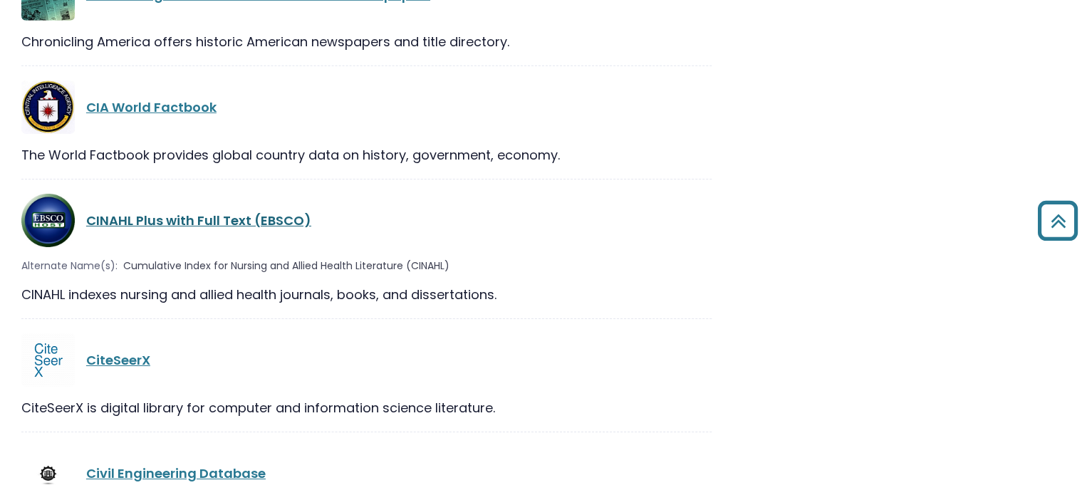 The width and height of the screenshot is (1087, 495). I want to click on a: CIA World Factbook, so click(151, 107).